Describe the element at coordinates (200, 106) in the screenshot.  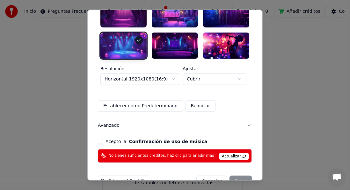
I see `button: Reiniciar` at that location.